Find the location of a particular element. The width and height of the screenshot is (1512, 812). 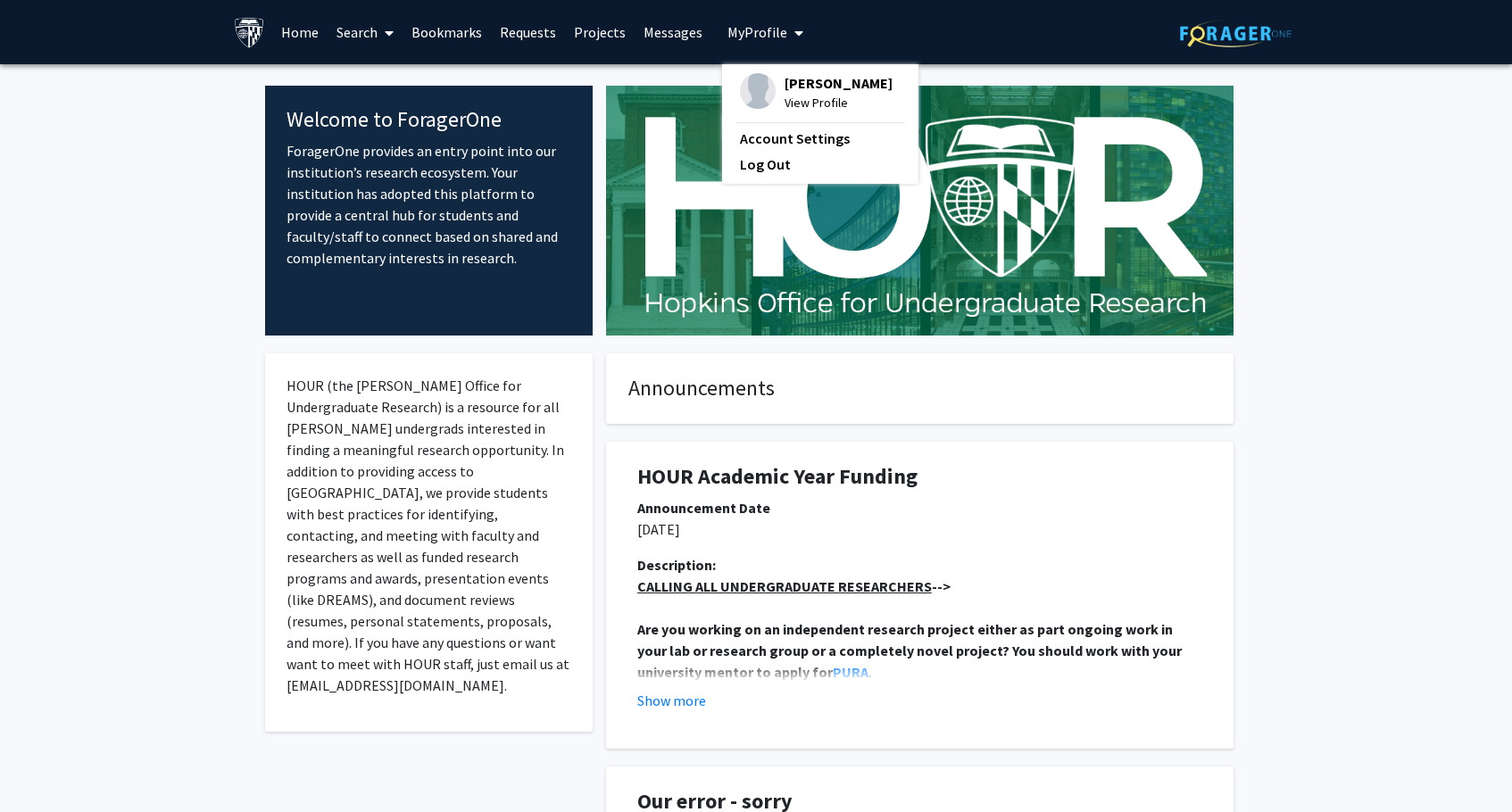

a: Log Out is located at coordinates (820, 164).